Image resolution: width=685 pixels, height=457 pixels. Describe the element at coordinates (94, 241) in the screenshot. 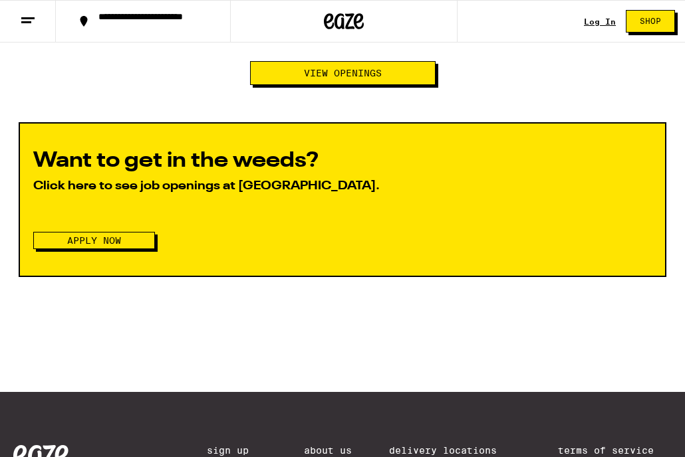

I see `a: Apply Now` at that location.